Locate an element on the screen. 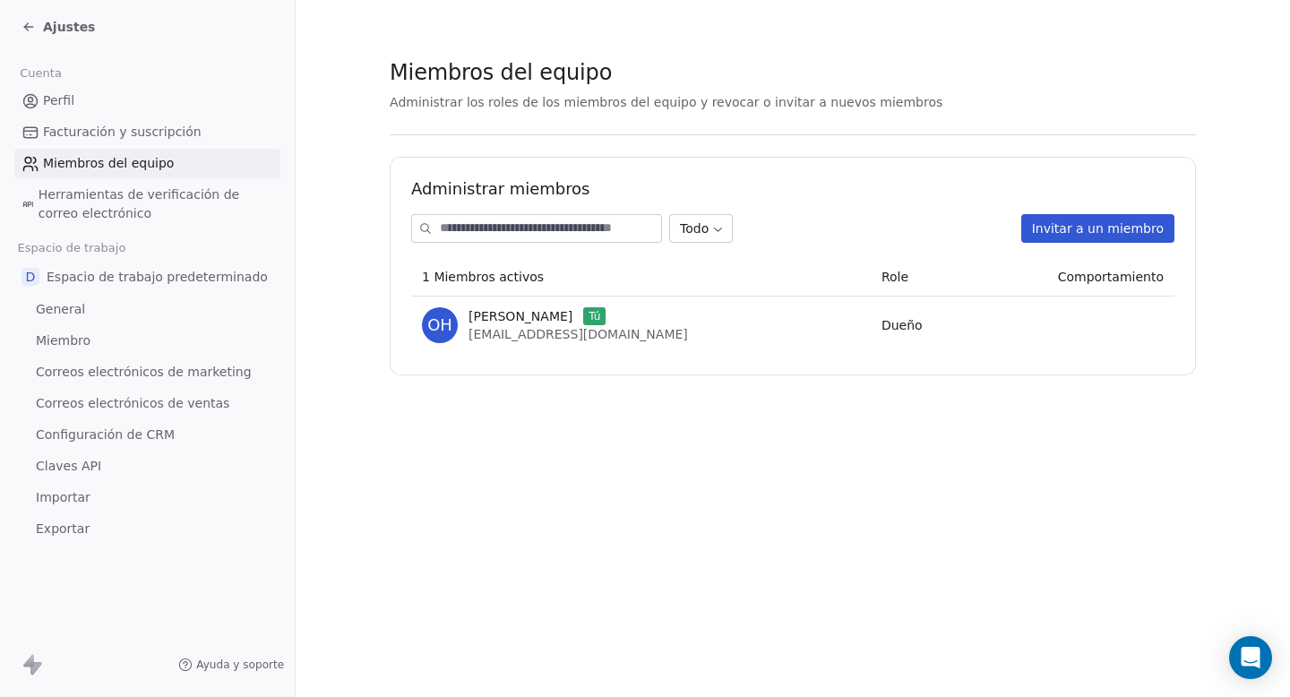 This screenshot has height=697, width=1290. a: Miembros del equipo is located at coordinates (147, 163).